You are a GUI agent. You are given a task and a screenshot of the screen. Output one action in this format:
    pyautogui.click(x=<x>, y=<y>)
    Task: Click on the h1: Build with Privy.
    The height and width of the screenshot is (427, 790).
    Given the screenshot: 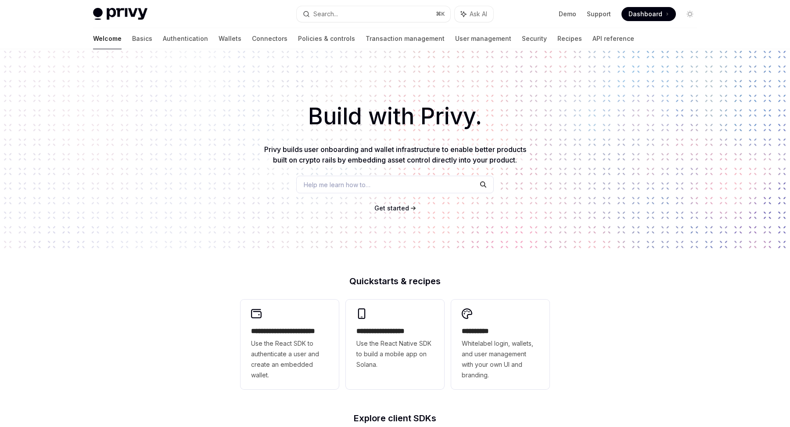 What is the action you would take?
    pyautogui.click(x=395, y=116)
    